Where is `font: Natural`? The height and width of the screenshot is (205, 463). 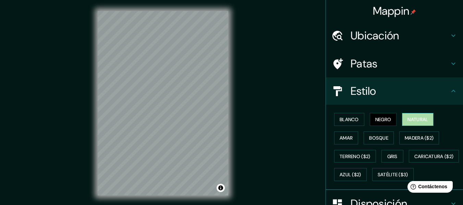
font: Natural is located at coordinates (418, 120).